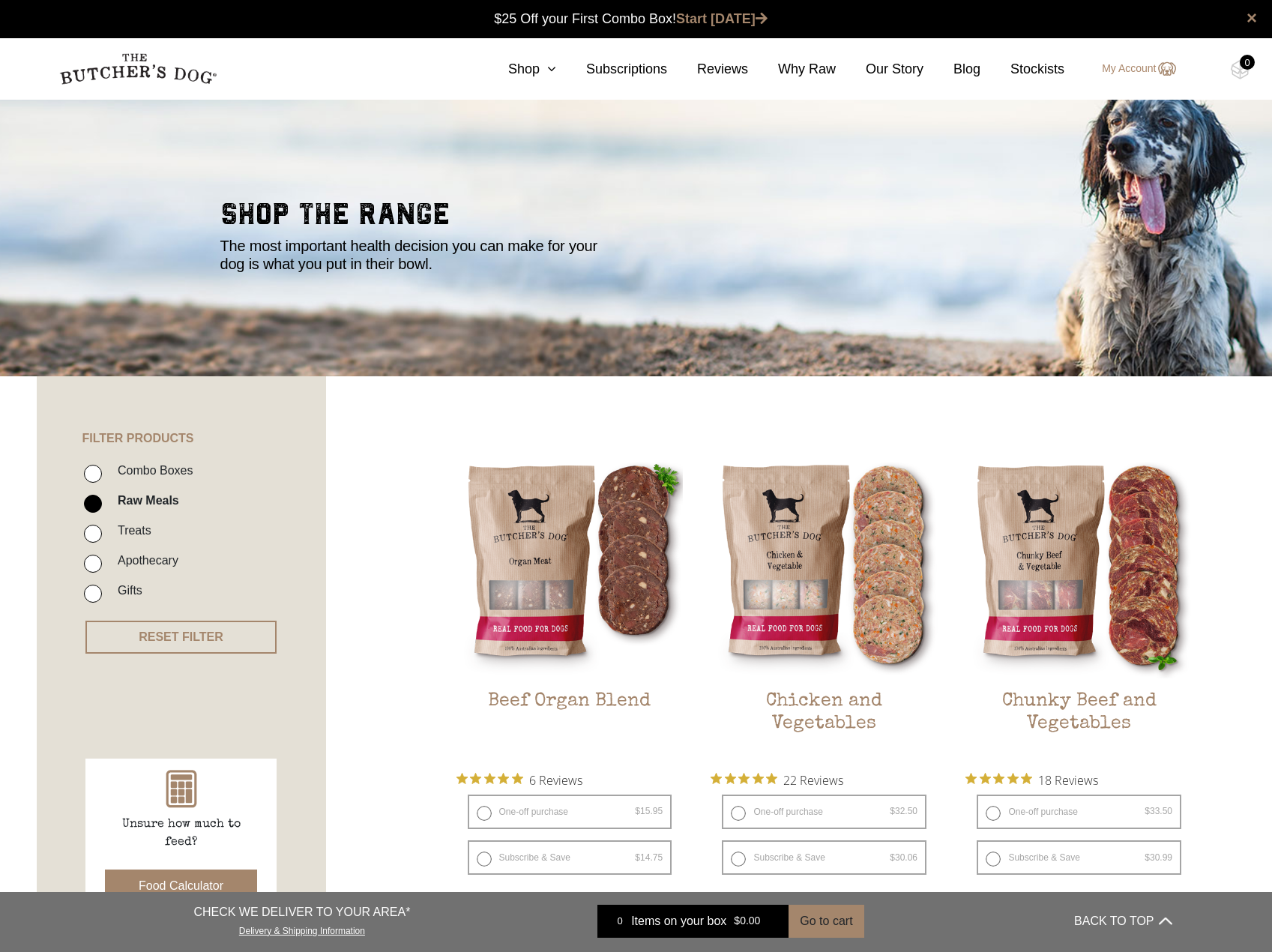 This screenshot has height=952, width=1272. What do you see at coordinates (1123, 921) in the screenshot?
I see `button: BACK TO TOP` at bounding box center [1123, 921].